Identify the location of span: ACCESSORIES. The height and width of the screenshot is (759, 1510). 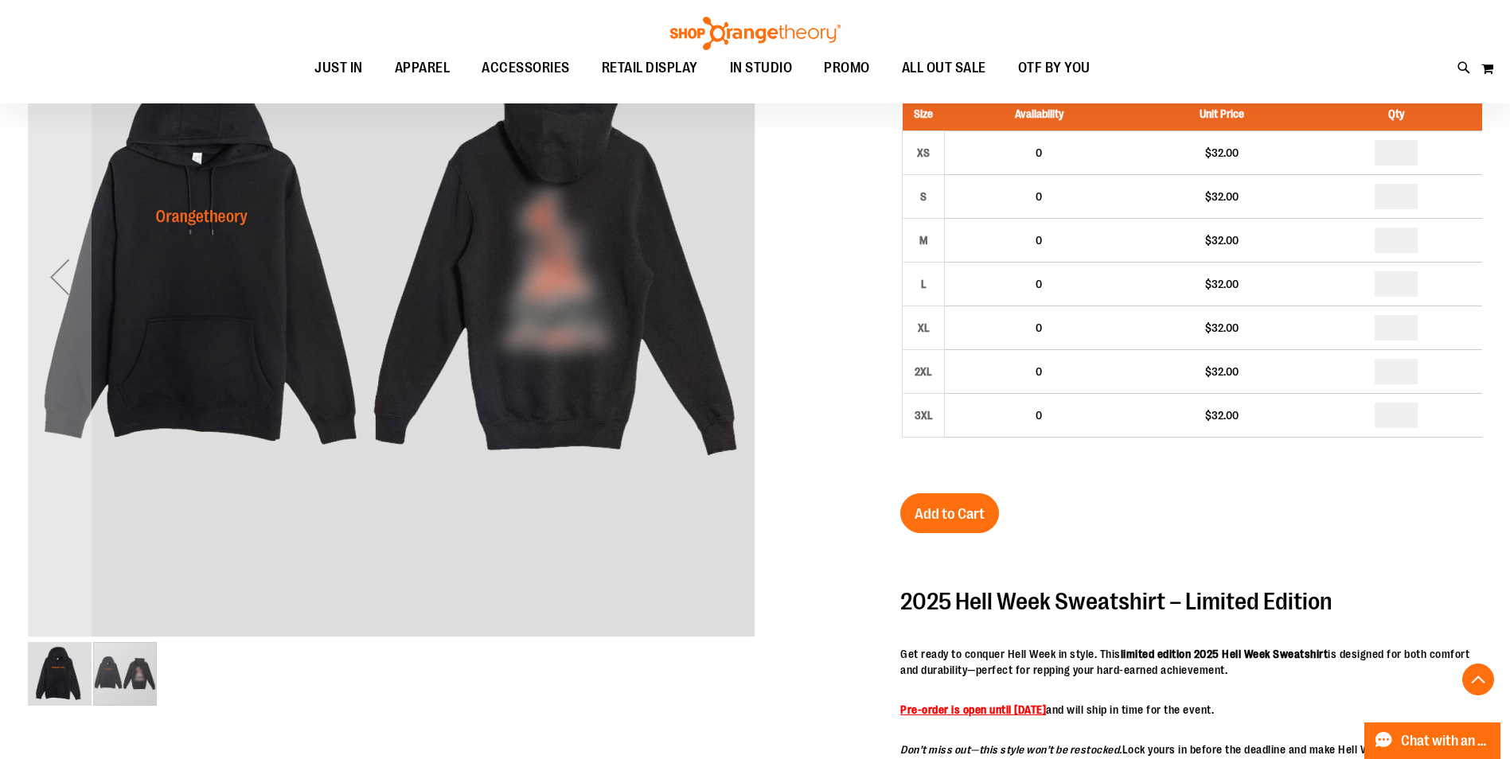
(525, 68).